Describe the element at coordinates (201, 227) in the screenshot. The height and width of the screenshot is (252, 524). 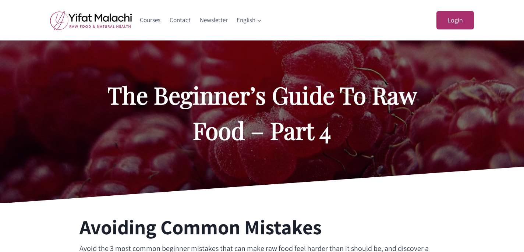
I see `h2: Avoiding Common Mistakes` at that location.